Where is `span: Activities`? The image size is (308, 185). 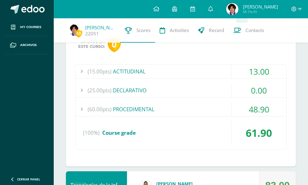
span: Activities is located at coordinates (179, 30).